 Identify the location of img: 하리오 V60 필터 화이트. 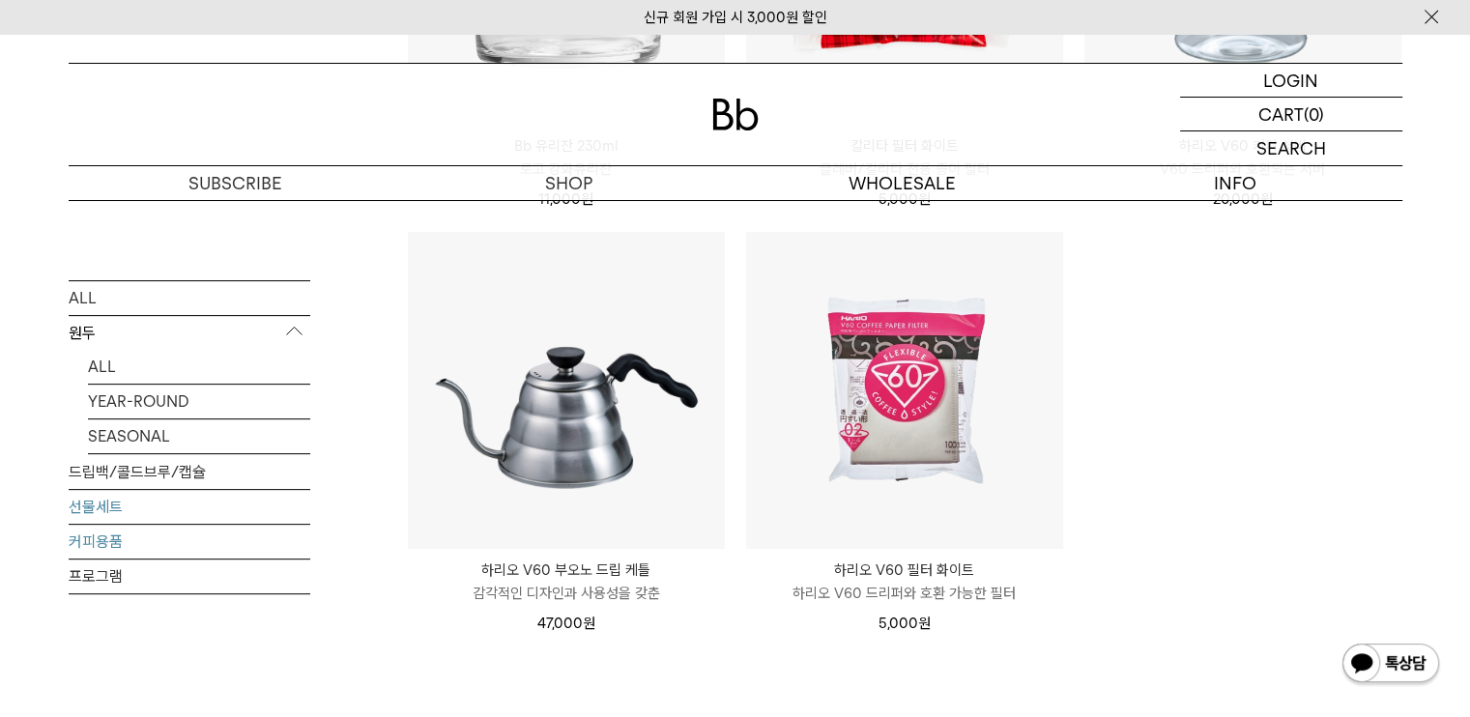
(904, 390).